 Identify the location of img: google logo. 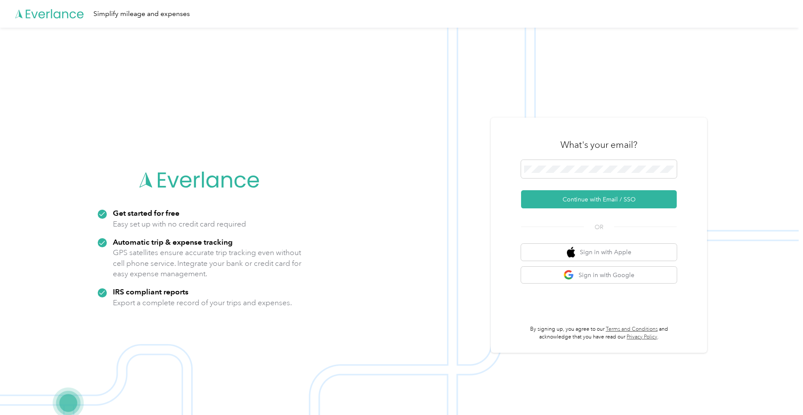
(569, 275).